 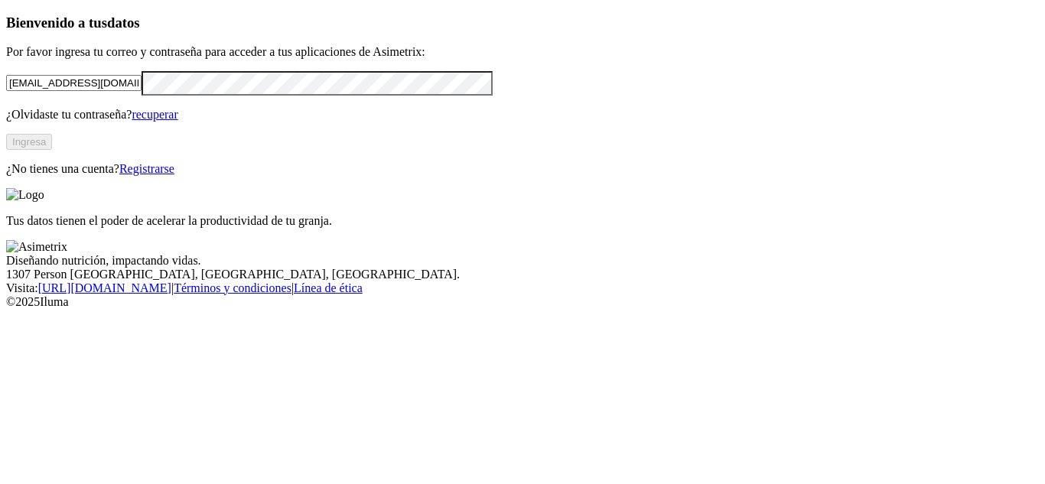 What do you see at coordinates (123, 22) in the screenshot?
I see `font: datos` at bounding box center [123, 22].